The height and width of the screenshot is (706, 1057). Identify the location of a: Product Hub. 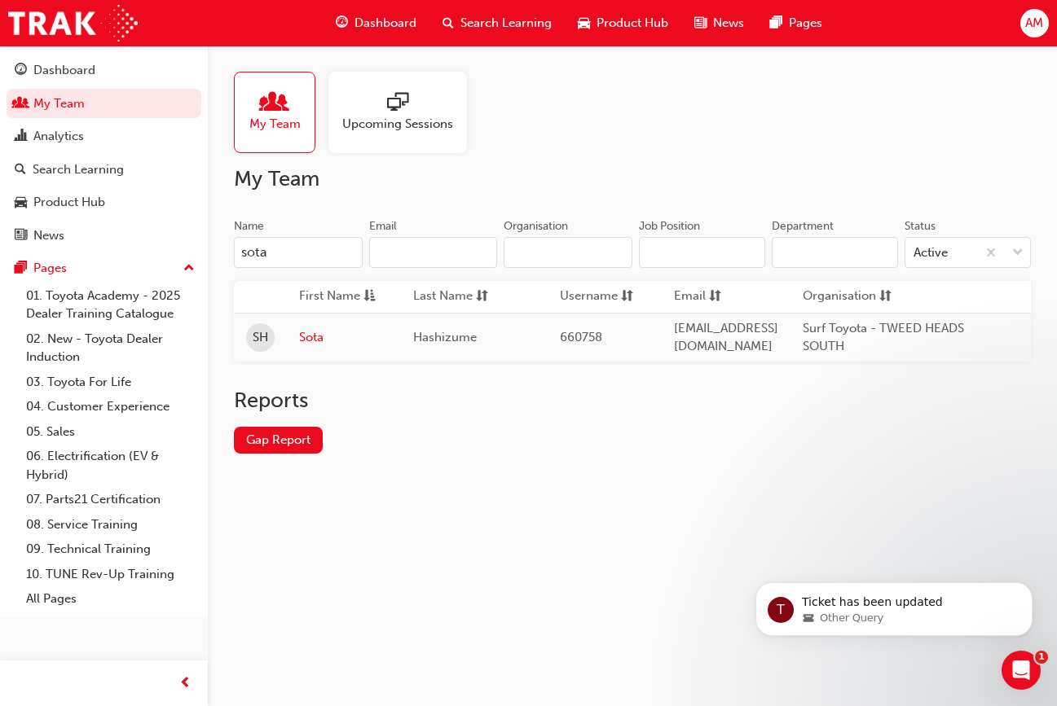
(103, 202).